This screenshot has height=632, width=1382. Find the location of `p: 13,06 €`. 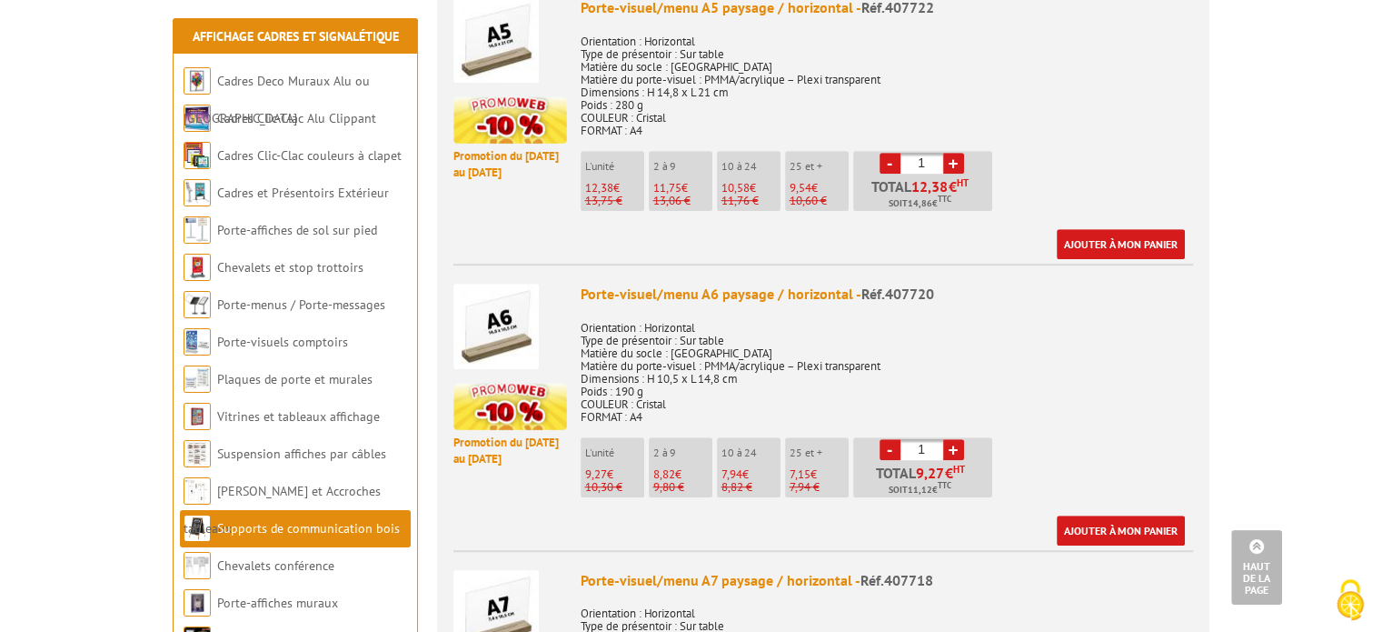

p: 13,06 € is located at coordinates (682, 201).